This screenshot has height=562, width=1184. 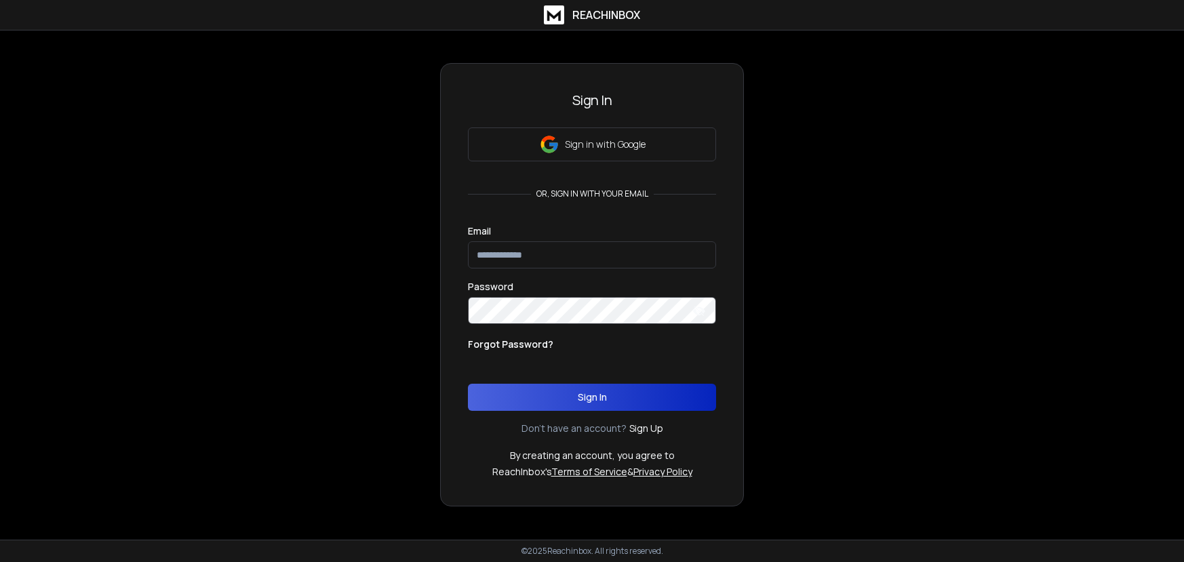 I want to click on label: Password, so click(x=490, y=287).